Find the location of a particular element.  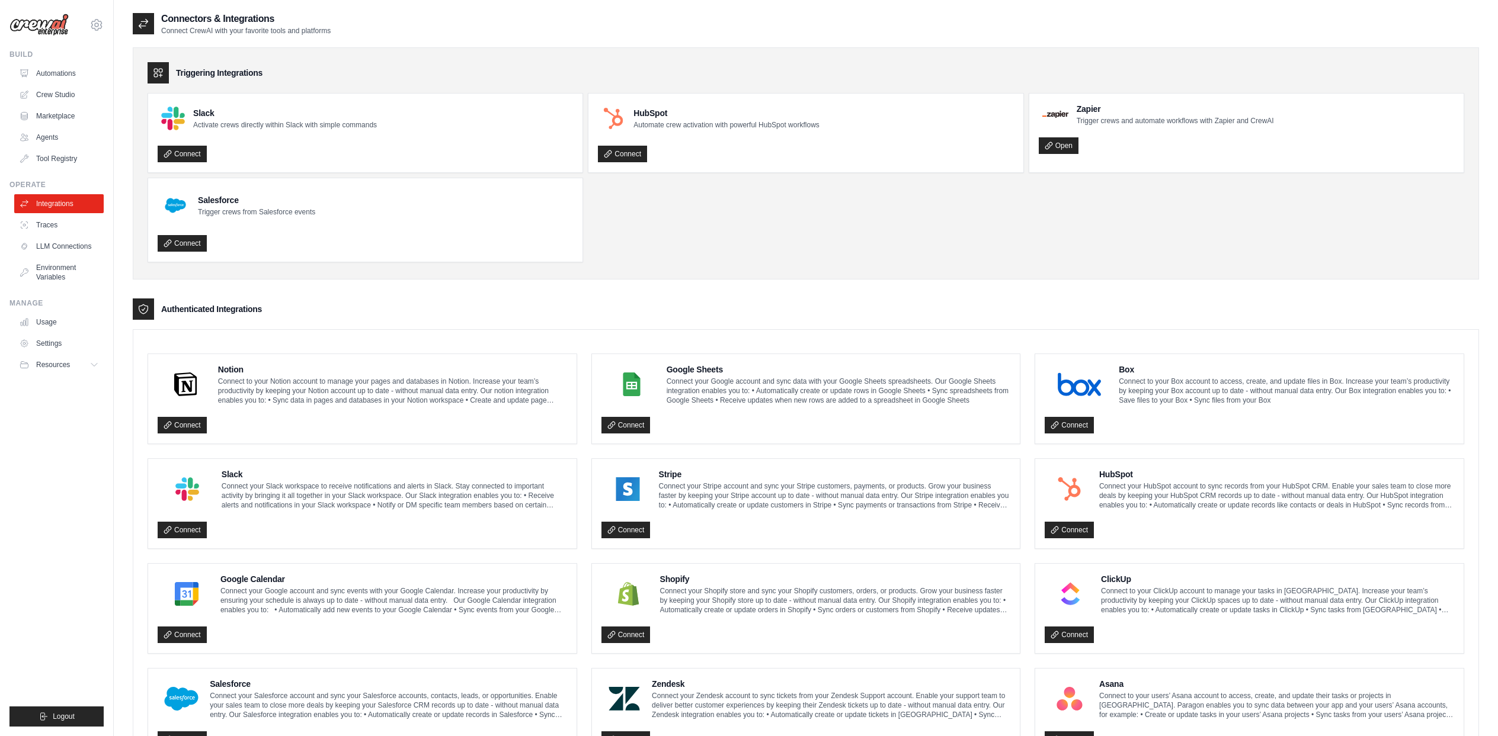

img: Notion Logo is located at coordinates (185, 384).